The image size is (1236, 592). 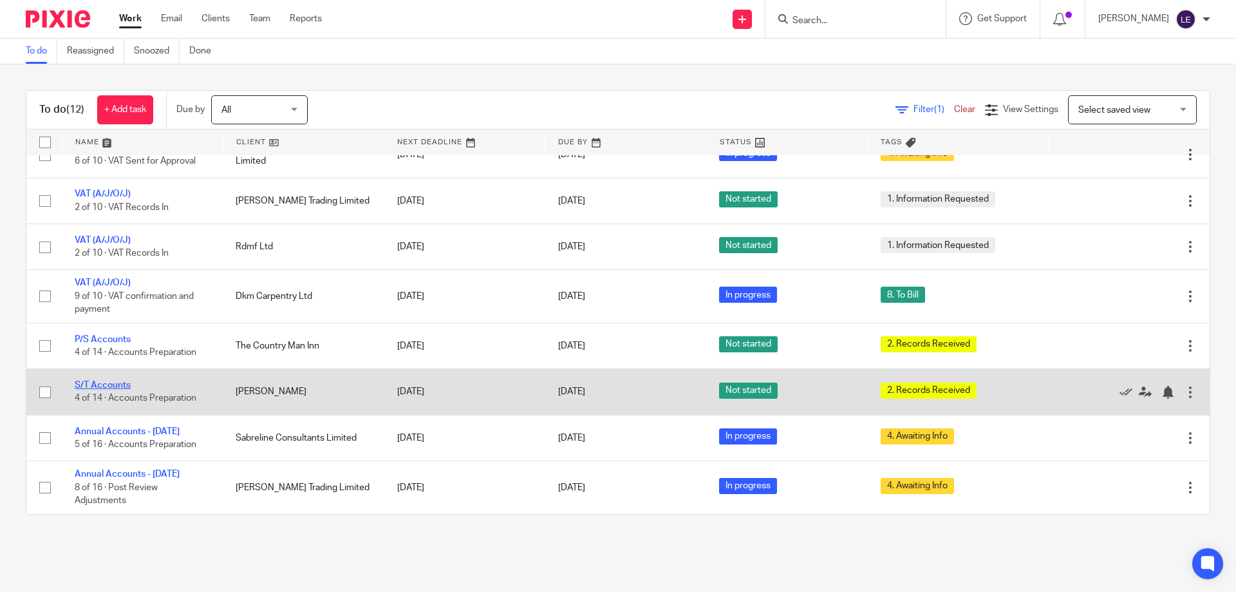 What do you see at coordinates (259, 19) in the screenshot?
I see `a: Team` at bounding box center [259, 19].